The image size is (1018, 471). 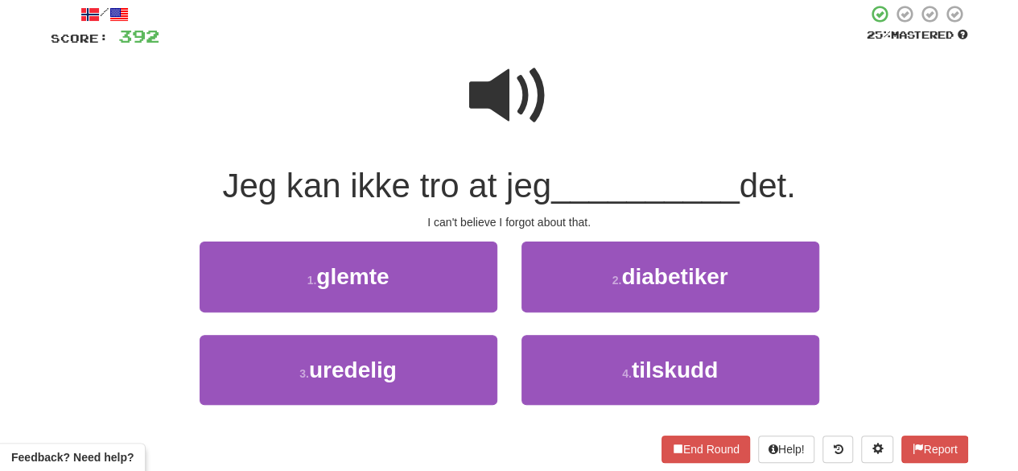 What do you see at coordinates (627, 373) in the screenshot?
I see `small: 4 .` at bounding box center [627, 373].